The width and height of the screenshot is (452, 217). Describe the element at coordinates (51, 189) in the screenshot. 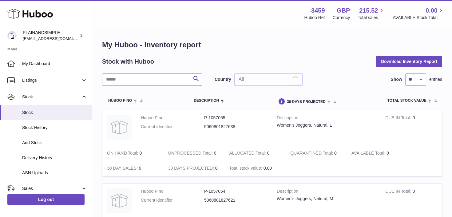

I see `span: Sales` at that location.